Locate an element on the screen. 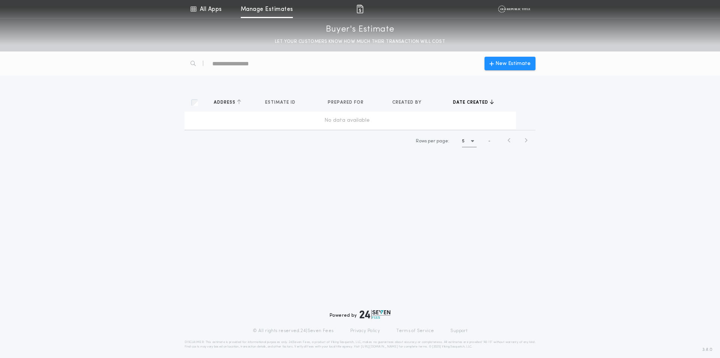 This screenshot has width=720, height=358. img: logo is located at coordinates (375, 314).